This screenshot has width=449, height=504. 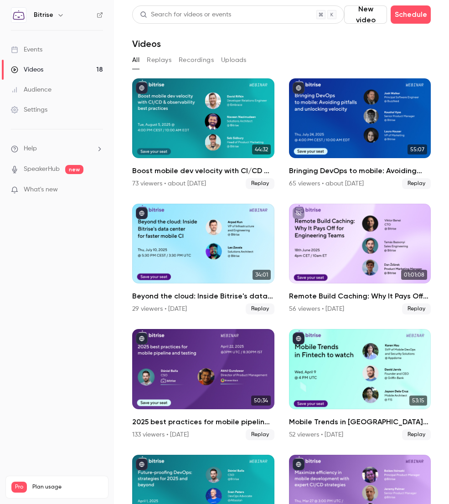 I want to click on h2: Beyond the cloud: Inside Bitrise's data center for faster mobile CI, so click(x=203, y=296).